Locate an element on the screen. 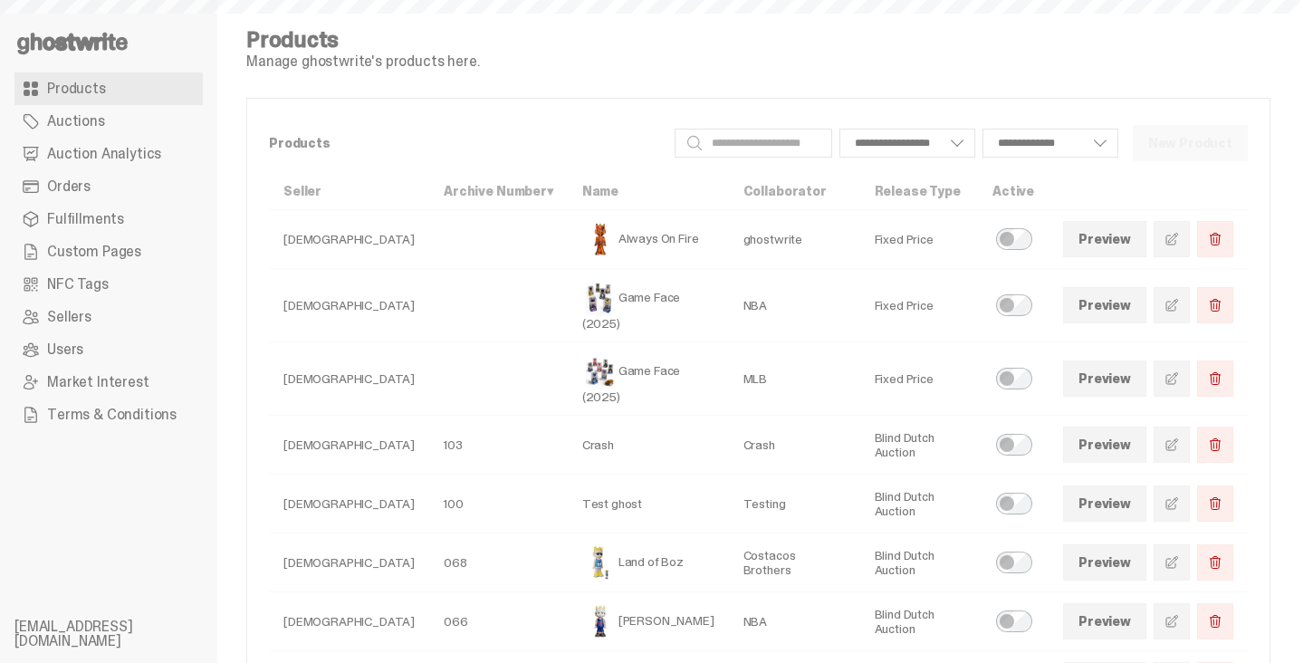  span: Terms & Conditions is located at coordinates (111, 415).